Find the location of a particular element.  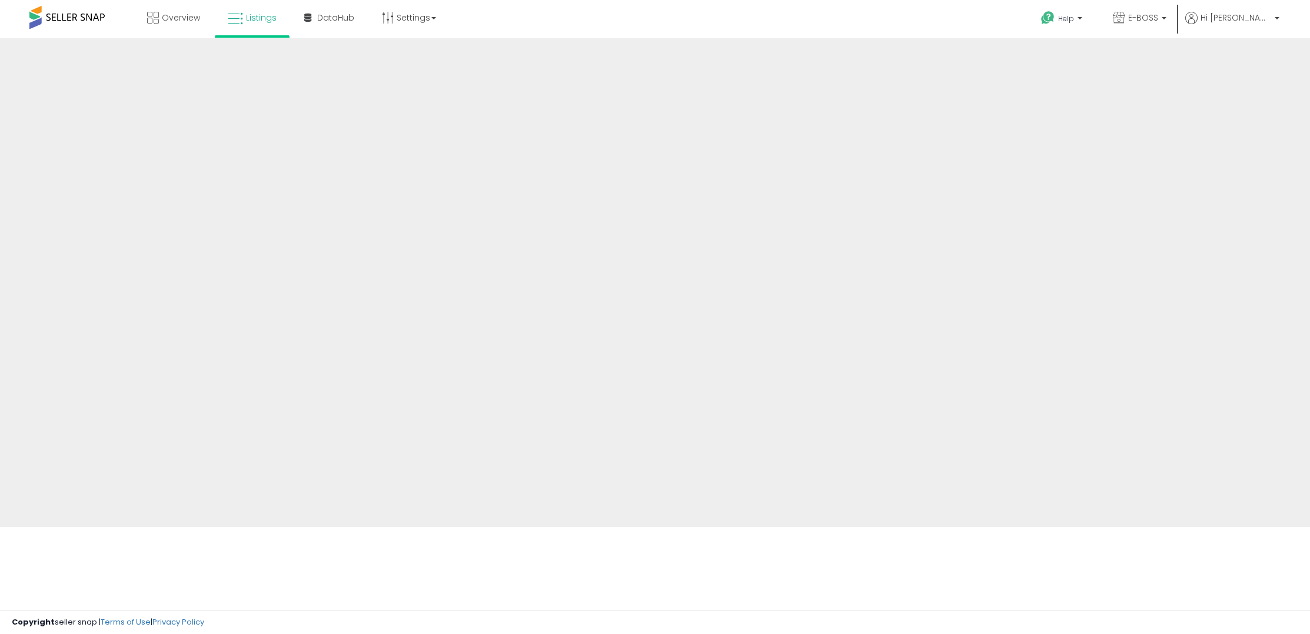

a: Help is located at coordinates (1063, 20).